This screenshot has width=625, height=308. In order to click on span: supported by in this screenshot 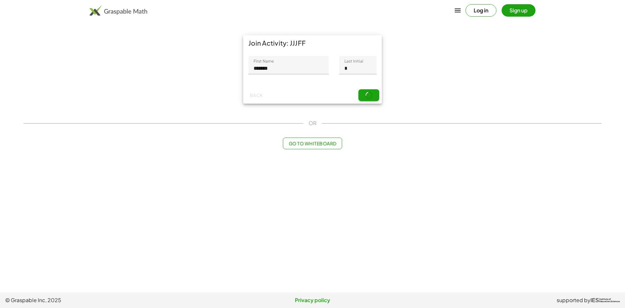, I will do `click(573, 300)`.